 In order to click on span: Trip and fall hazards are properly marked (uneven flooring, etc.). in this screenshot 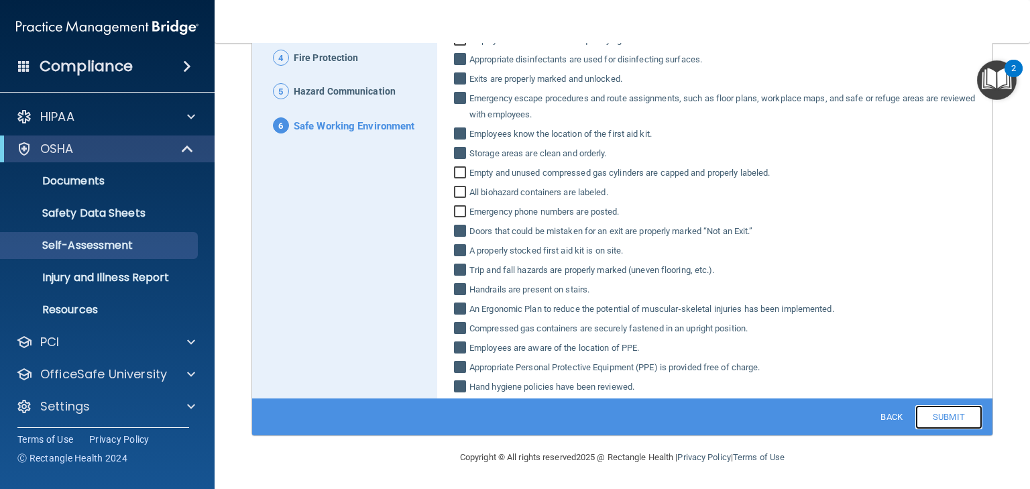, I will do `click(592, 270)`.